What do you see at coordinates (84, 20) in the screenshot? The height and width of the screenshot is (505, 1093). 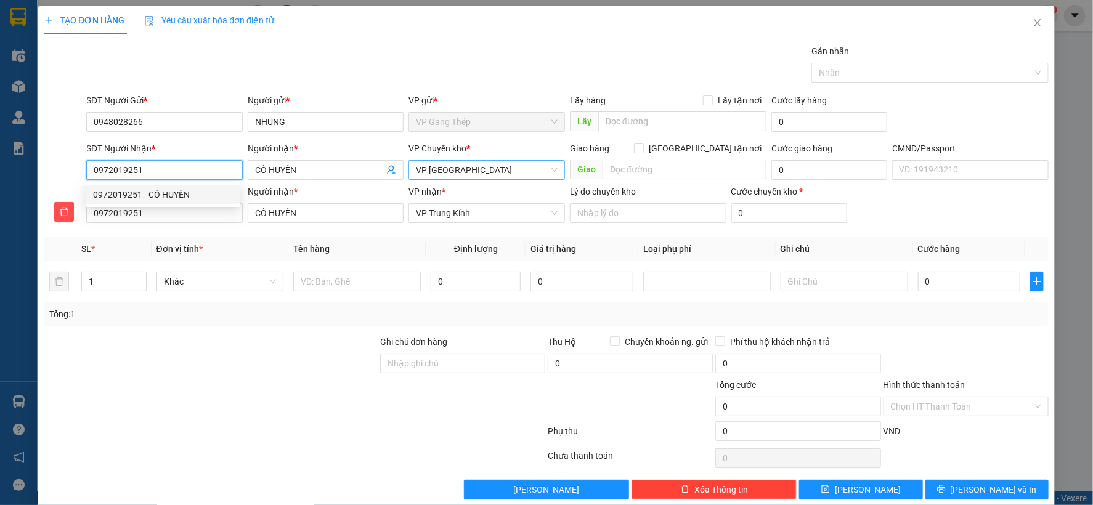 I see `span: TẠO ĐƠN HÀNG` at bounding box center [84, 20].